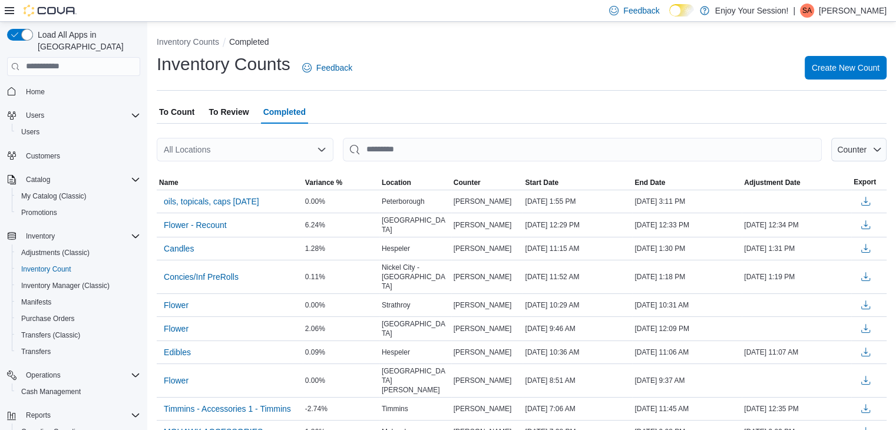  What do you see at coordinates (415, 409) in the screenshot?
I see `div: Timmins` at bounding box center [415, 409].